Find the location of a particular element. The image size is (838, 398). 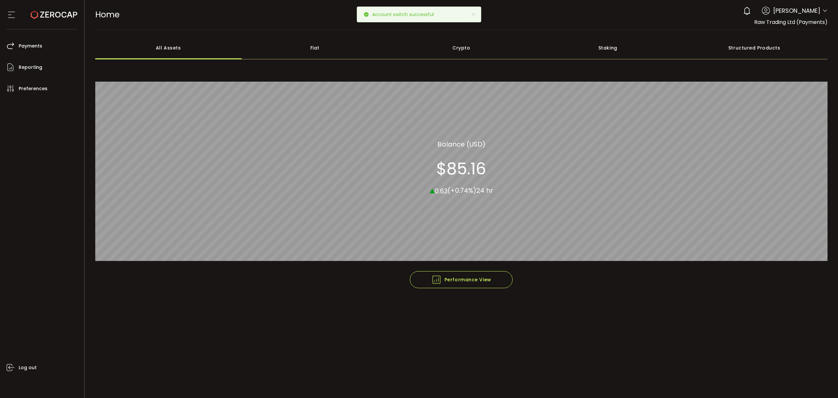

div: Chat Widget is located at coordinates (822, 382).